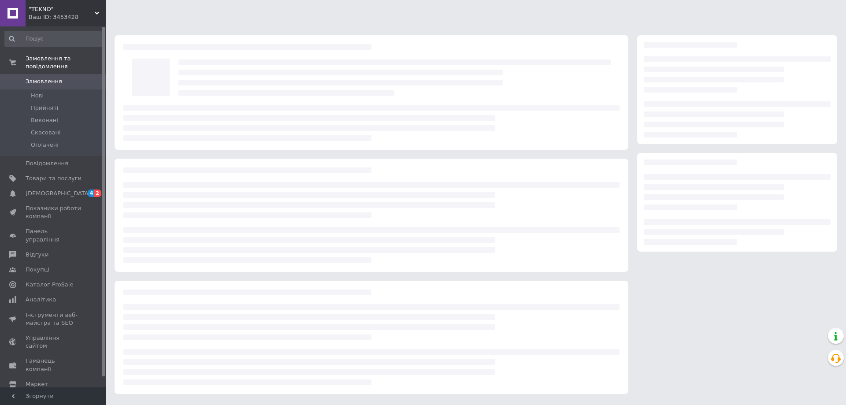 The height and width of the screenshot is (405, 846). Describe the element at coordinates (45, 120) in the screenshot. I see `span: Виконані` at that location.